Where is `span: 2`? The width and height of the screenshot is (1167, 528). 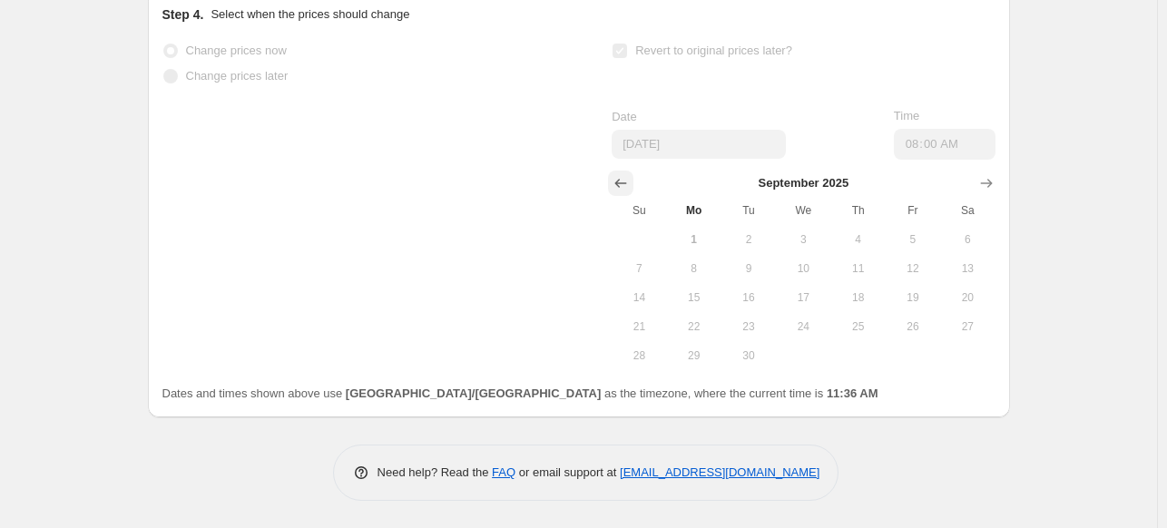 span: 2 is located at coordinates (749, 240).